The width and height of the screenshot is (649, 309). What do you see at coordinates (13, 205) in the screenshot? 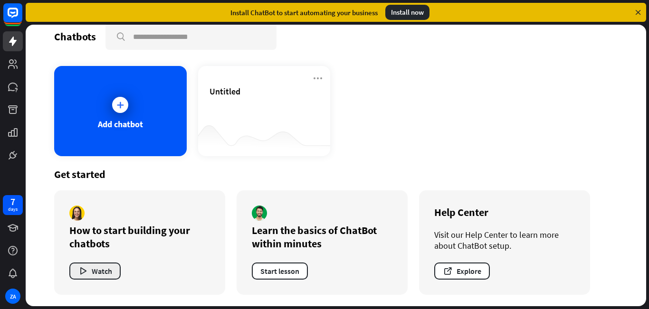
I see `a: 7 days` at bounding box center [13, 205].